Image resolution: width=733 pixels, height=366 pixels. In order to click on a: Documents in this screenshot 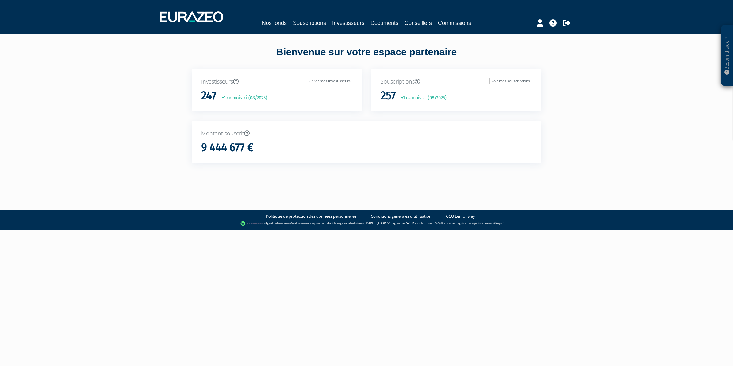, I will do `click(384, 23)`.